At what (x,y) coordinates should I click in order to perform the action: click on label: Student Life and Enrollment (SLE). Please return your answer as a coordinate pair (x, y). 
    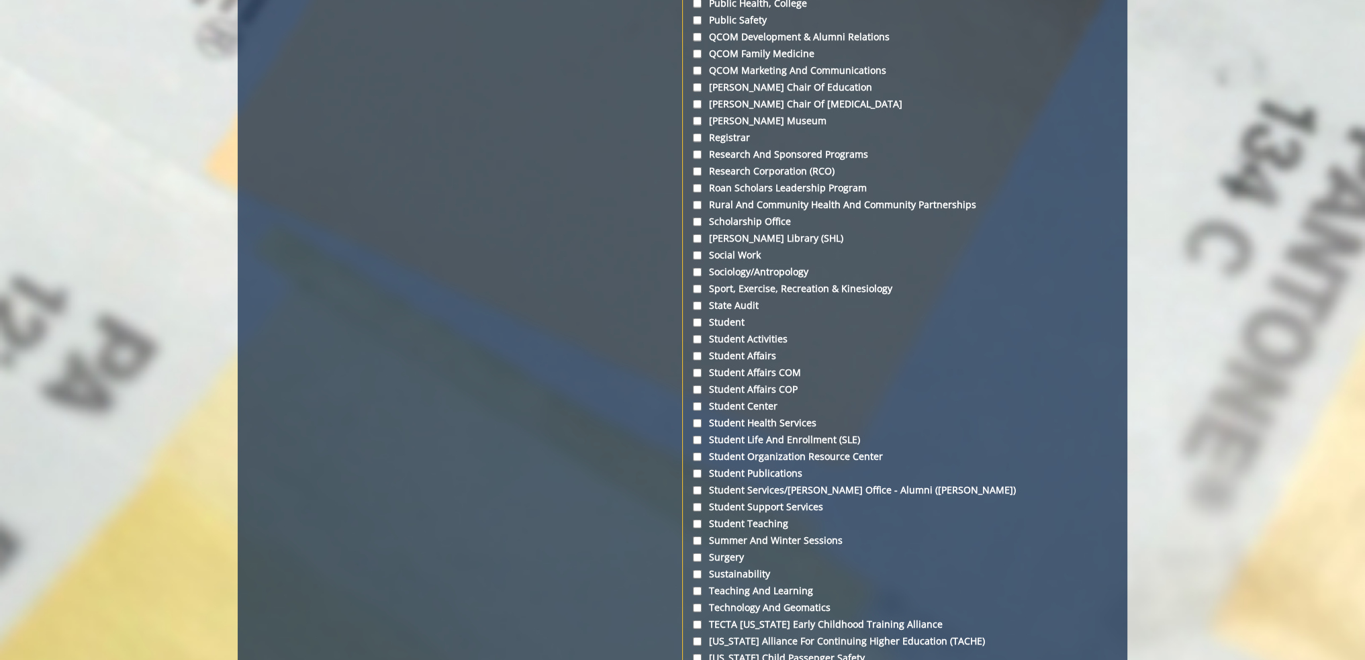
    Looking at the image, I should click on (904, 440).